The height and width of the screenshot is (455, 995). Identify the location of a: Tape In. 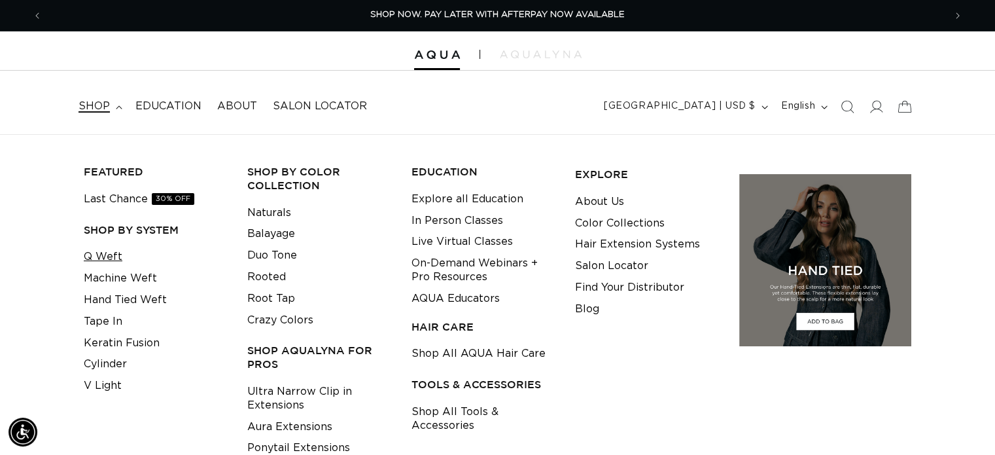
(103, 321).